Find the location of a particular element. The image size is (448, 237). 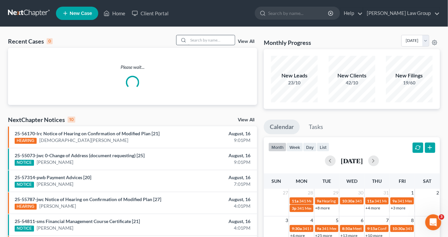

span: 9:30a is located at coordinates (296, 229).